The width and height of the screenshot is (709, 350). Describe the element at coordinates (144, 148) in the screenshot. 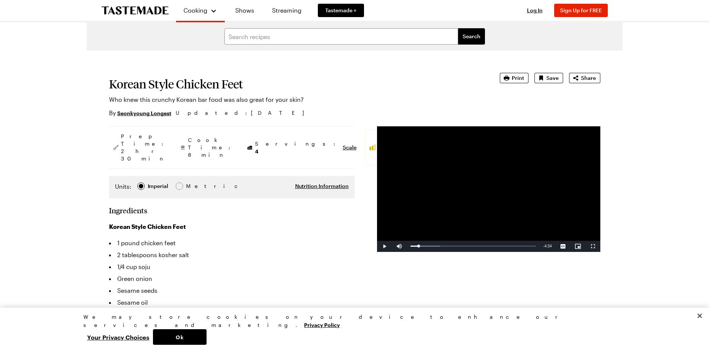

I see `span: Prep Time: 2 hr 30 min` at that location.